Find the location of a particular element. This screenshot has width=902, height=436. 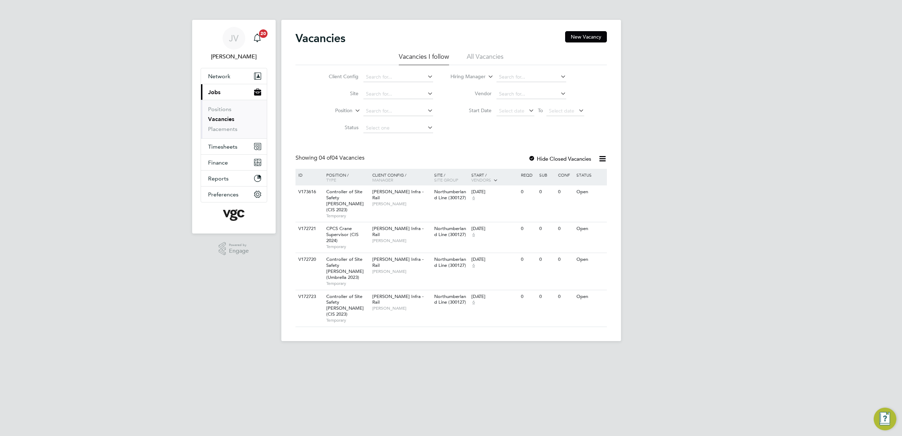

input: Select one is located at coordinates (398, 128).